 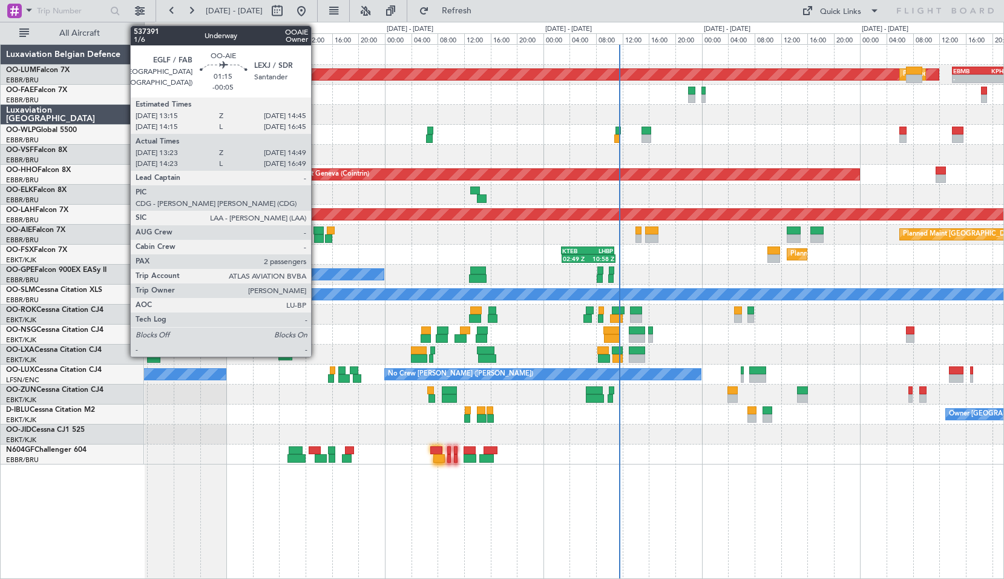 I want to click on a: N604GFChallenger 604, so click(x=46, y=450).